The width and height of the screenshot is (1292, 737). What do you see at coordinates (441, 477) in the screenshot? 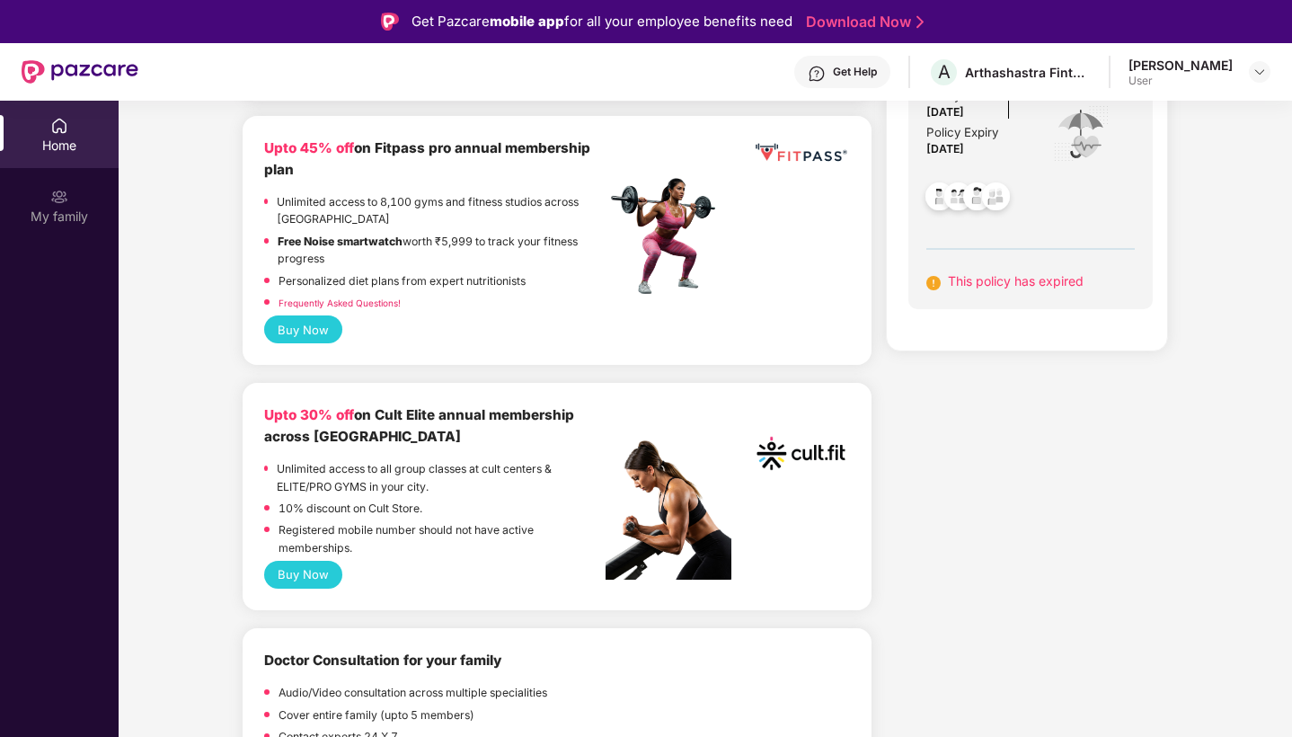
I see `p: Unlimited access to all group classes at cult centers & ELITE/PRO GYMS in your city.` at bounding box center [441, 477].